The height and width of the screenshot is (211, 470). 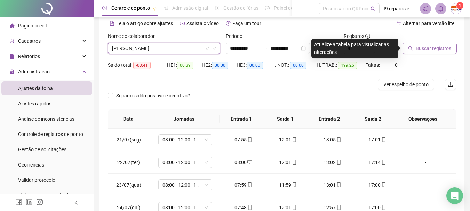 I want to click on label: Período, so click(x=236, y=36).